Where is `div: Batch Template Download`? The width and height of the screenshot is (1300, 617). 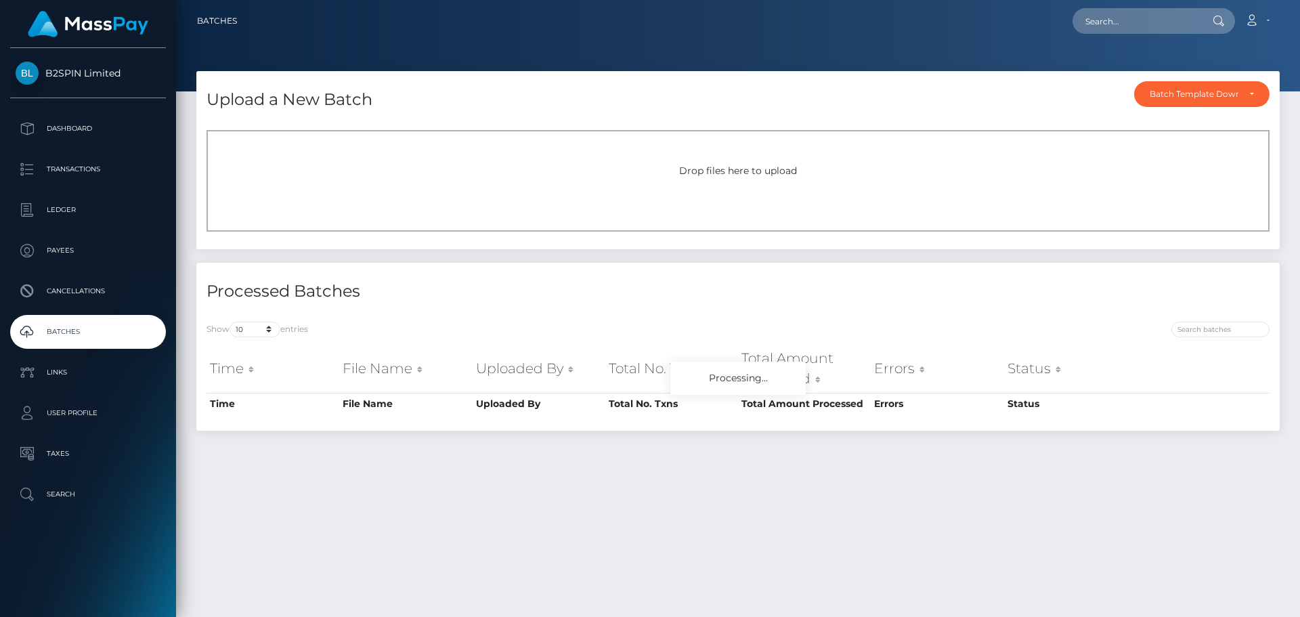
div: Batch Template Download is located at coordinates (1194, 94).